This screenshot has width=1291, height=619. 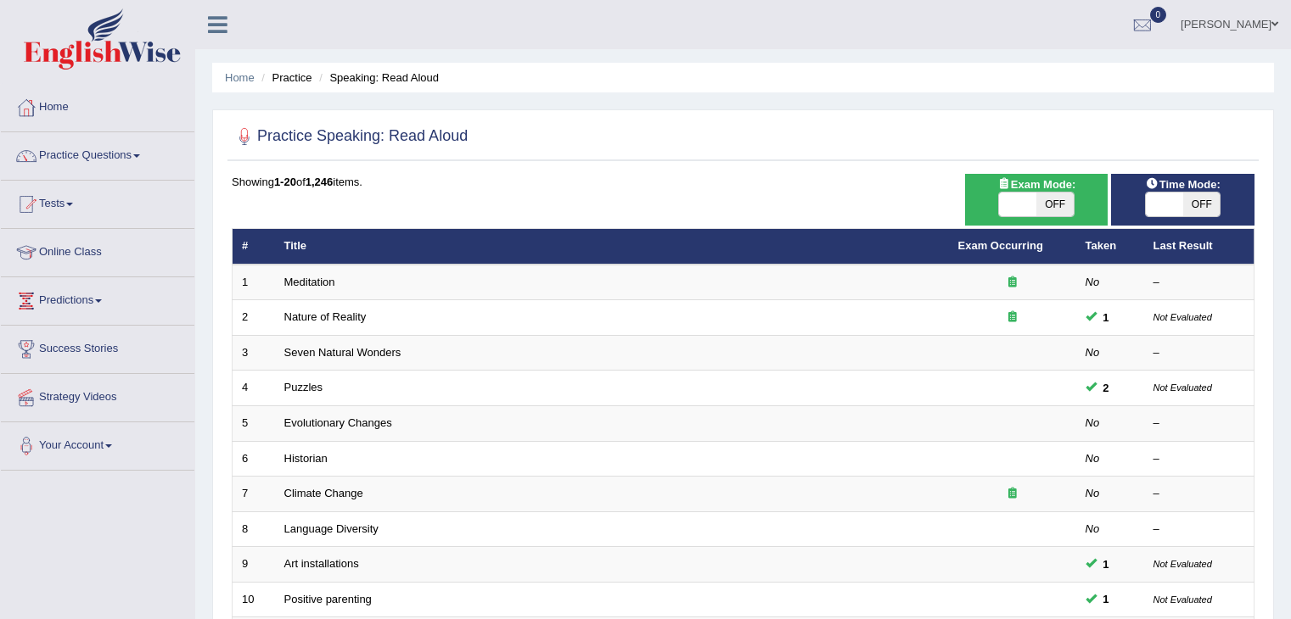 I want to click on a: Nature of Reality, so click(x=325, y=317).